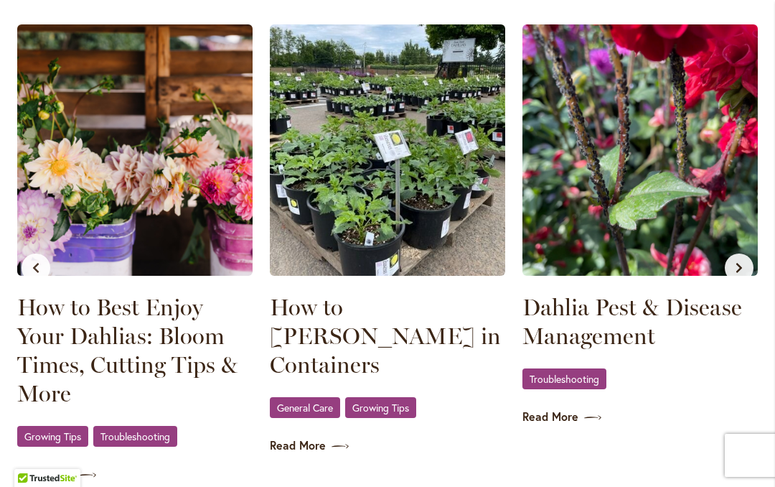 This screenshot has width=775, height=487. What do you see at coordinates (135, 150) in the screenshot?
I see `img: SID - DAHLIAS - BUCKETS` at bounding box center [135, 150].